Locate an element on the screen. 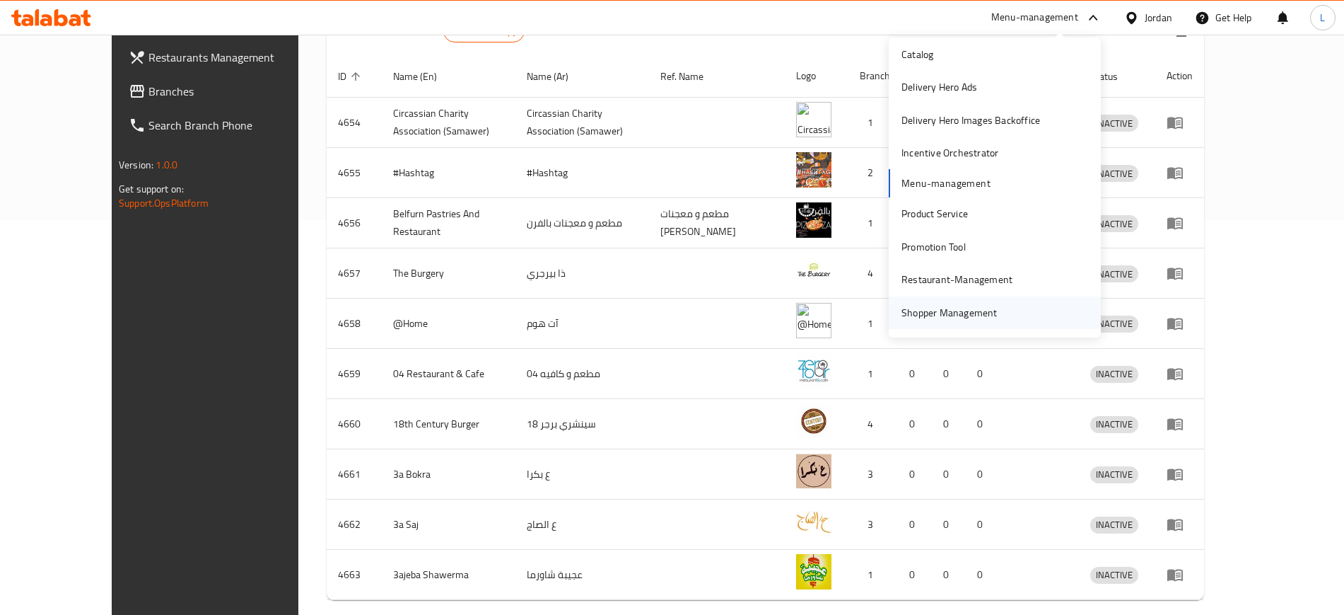  img: 3a Saj is located at coordinates (814, 521).